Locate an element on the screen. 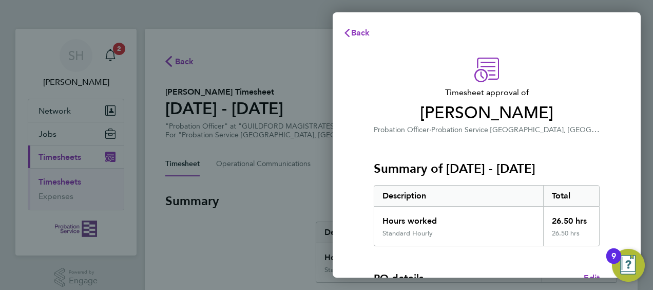 The height and width of the screenshot is (290, 653). div: Hours worked is located at coordinates (458, 218).